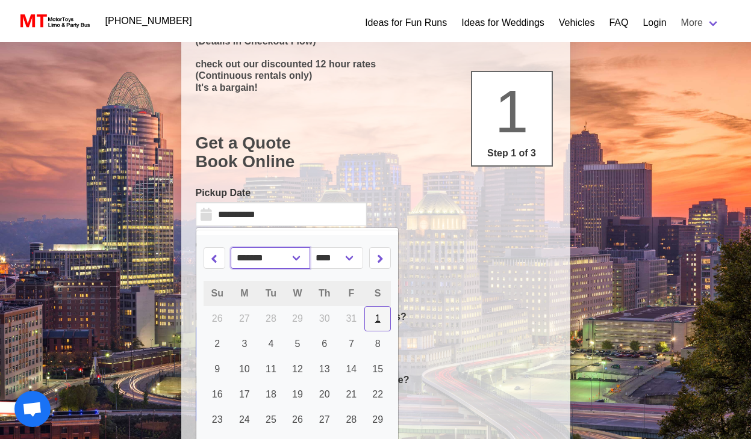  I want to click on a: 20, so click(324, 395).